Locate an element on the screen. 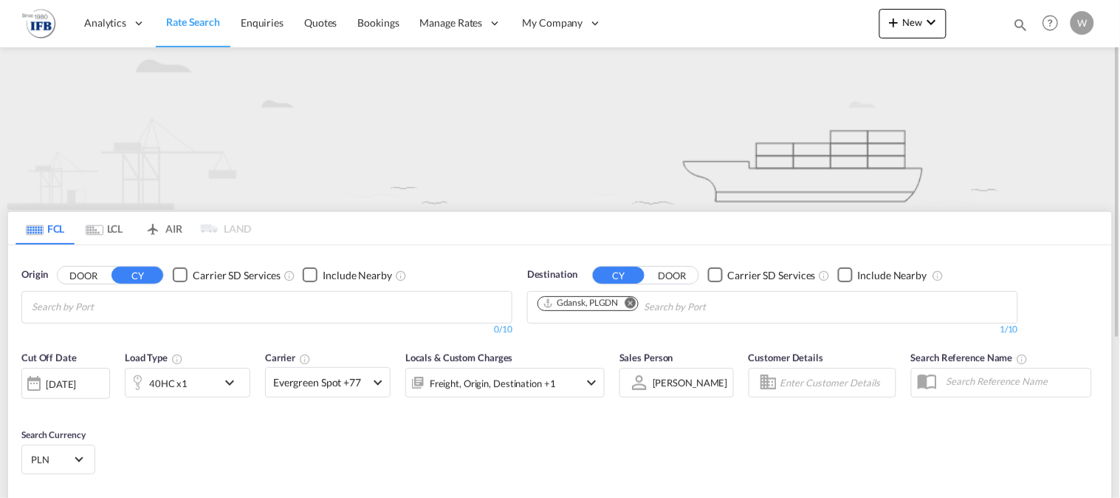 The height and width of the screenshot is (498, 1120). span: Rate Search is located at coordinates (193, 21).